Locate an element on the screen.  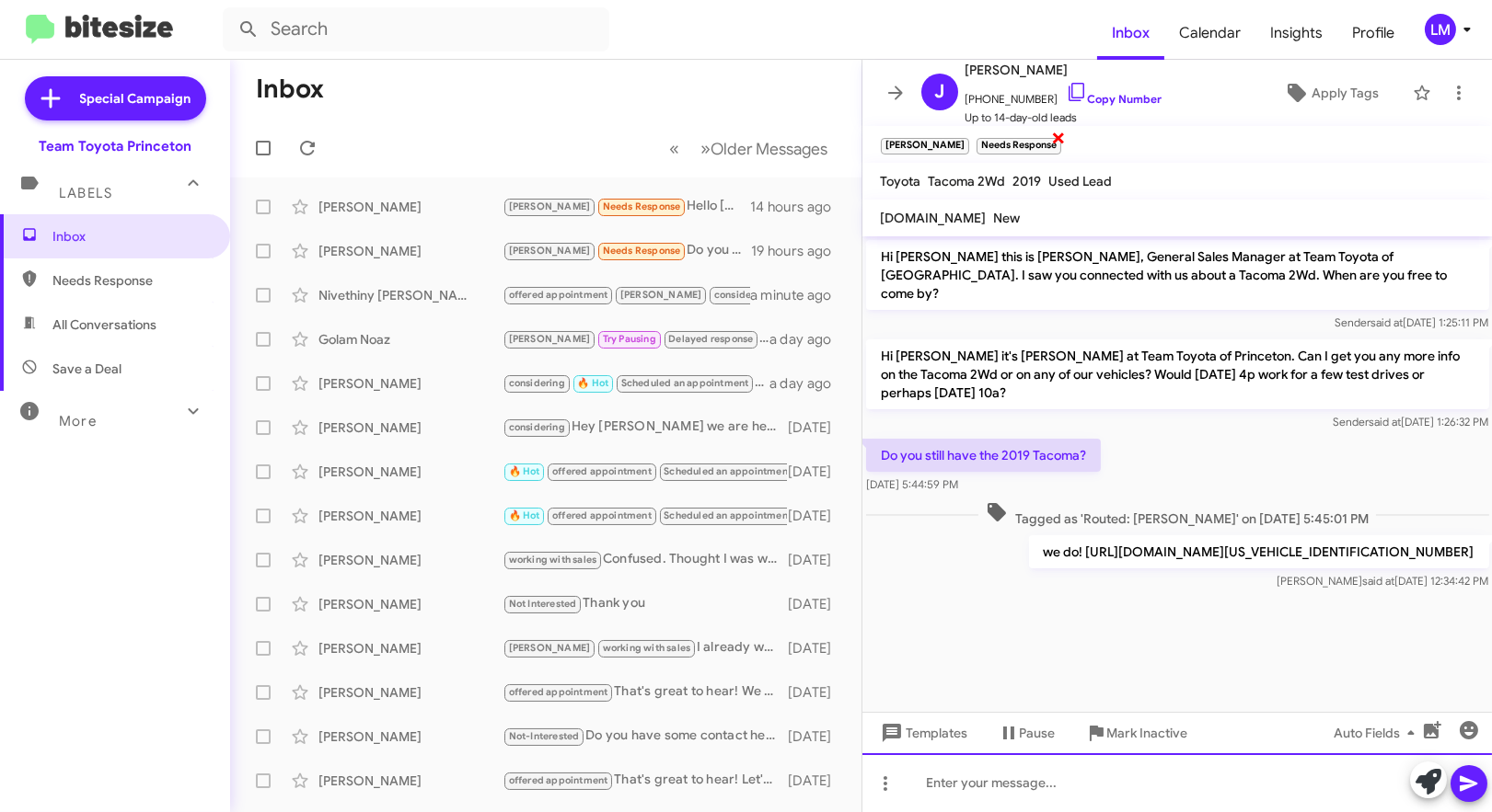
span: Not-Interested is located at coordinates (544, 736).